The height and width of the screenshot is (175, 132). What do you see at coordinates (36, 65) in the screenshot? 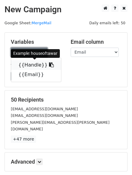
I see `a: {{Handle}}` at bounding box center [36, 65].